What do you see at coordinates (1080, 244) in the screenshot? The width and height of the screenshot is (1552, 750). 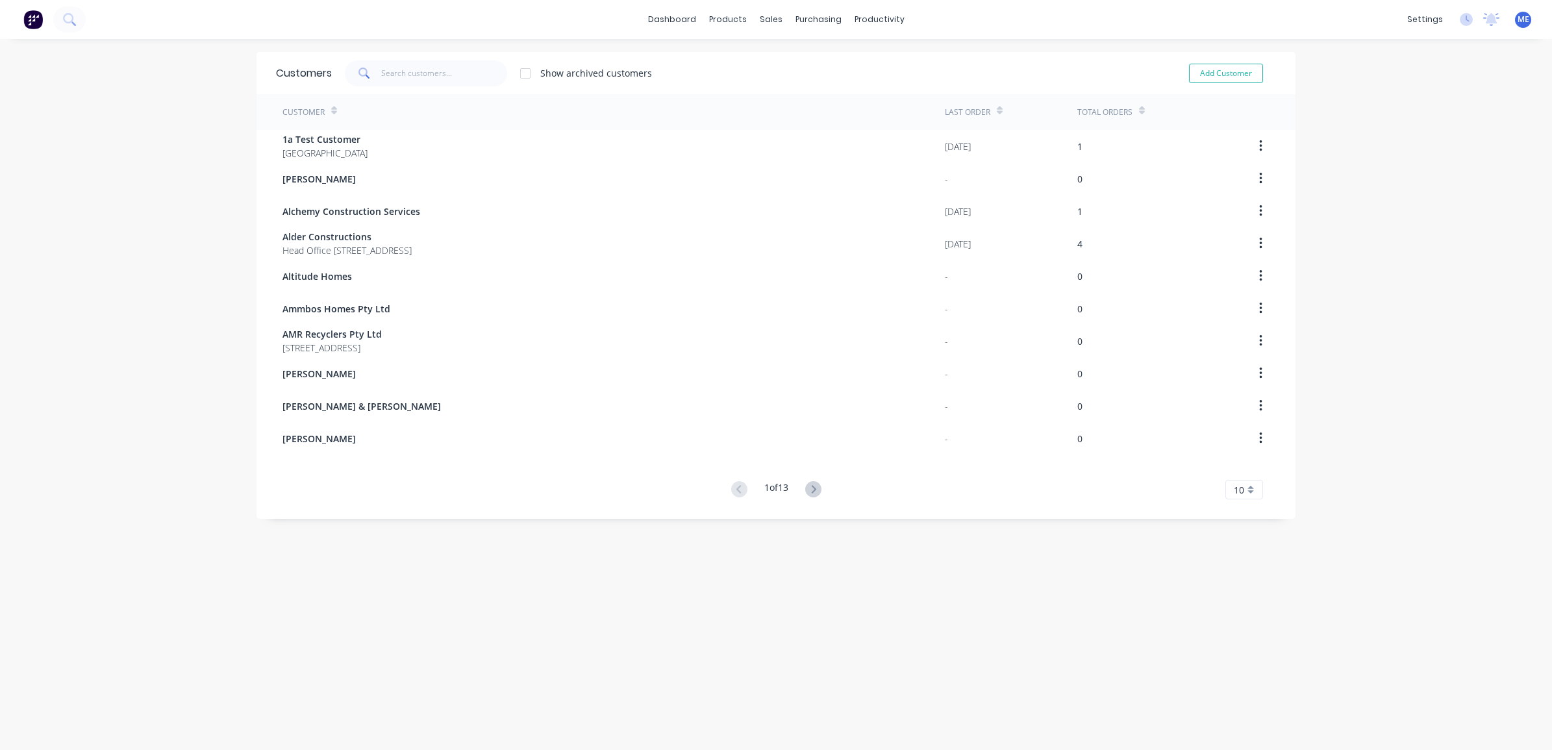 I see `div: 4` at bounding box center [1080, 244].